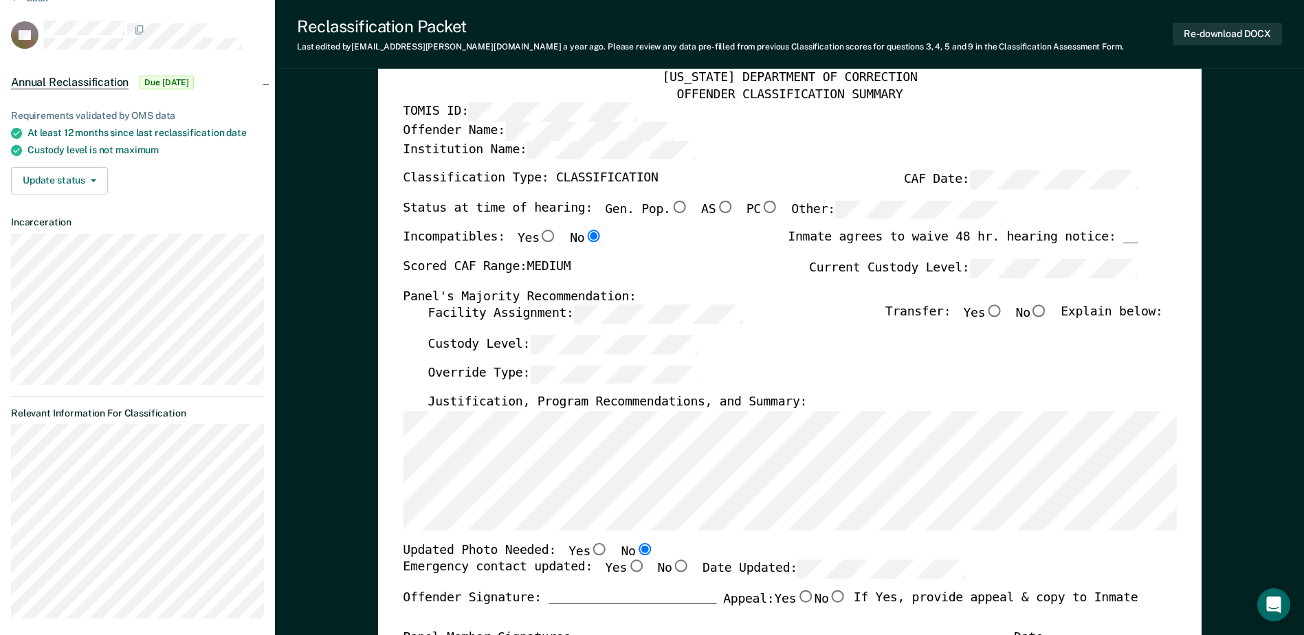 This screenshot has height=635, width=1304. Describe the element at coordinates (138, 413) in the screenshot. I see `dt: Relevant Information For Classification` at that location.